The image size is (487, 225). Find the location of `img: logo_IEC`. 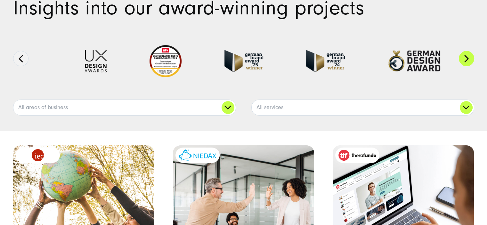

img: logo_IEC is located at coordinates (38, 155).